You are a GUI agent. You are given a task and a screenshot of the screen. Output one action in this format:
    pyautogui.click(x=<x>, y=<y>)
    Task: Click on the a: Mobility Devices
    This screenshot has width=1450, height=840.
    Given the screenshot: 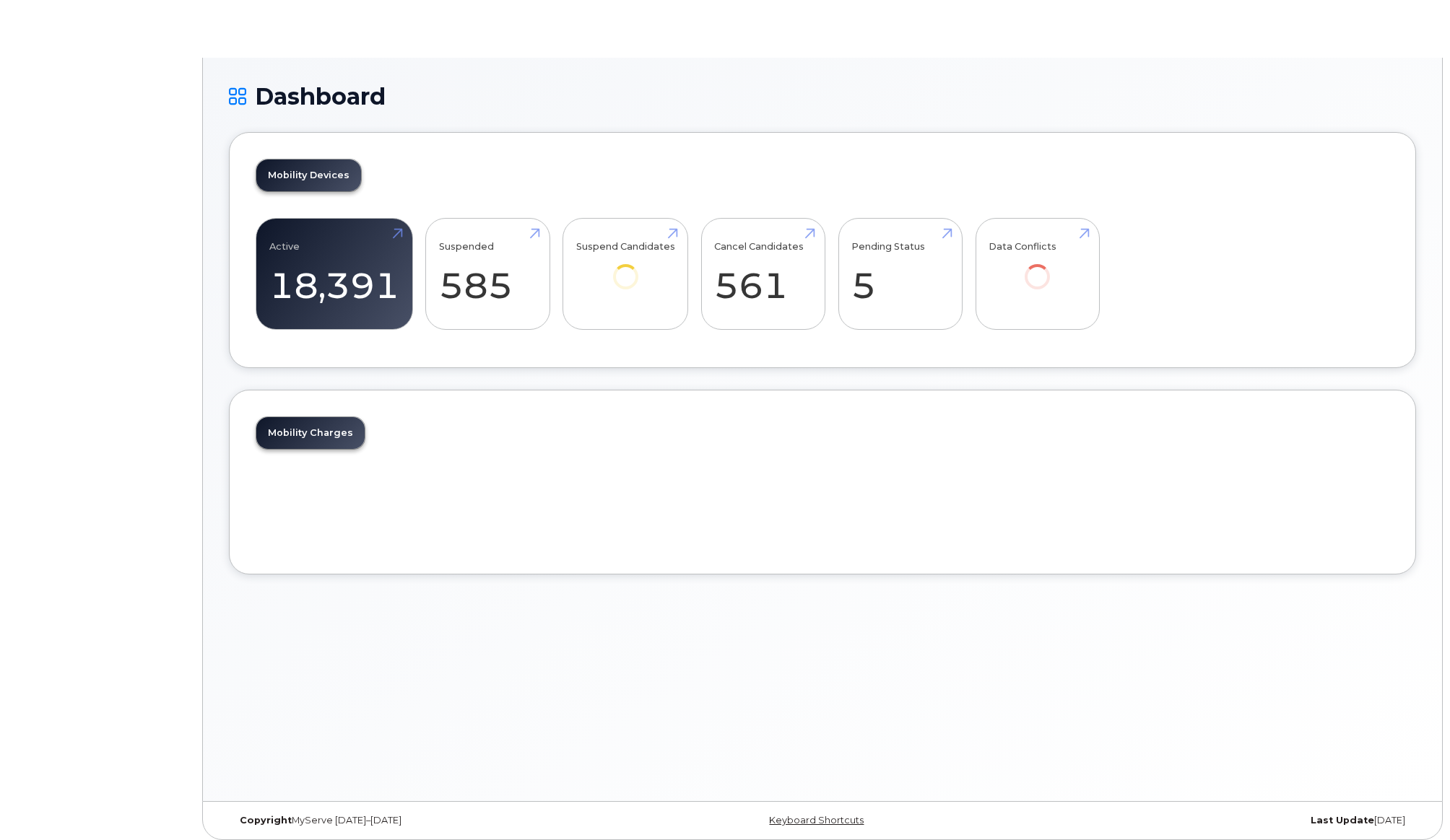 What is the action you would take?
    pyautogui.click(x=309, y=176)
    